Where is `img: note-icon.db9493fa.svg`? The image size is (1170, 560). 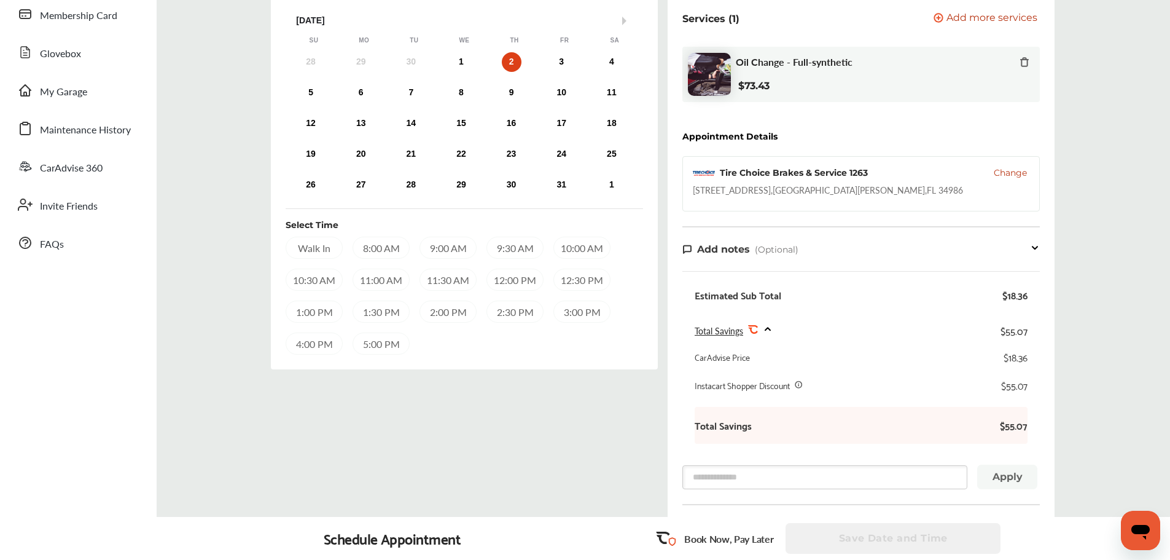 img: note-icon.db9493fa.svg is located at coordinates (688, 249).